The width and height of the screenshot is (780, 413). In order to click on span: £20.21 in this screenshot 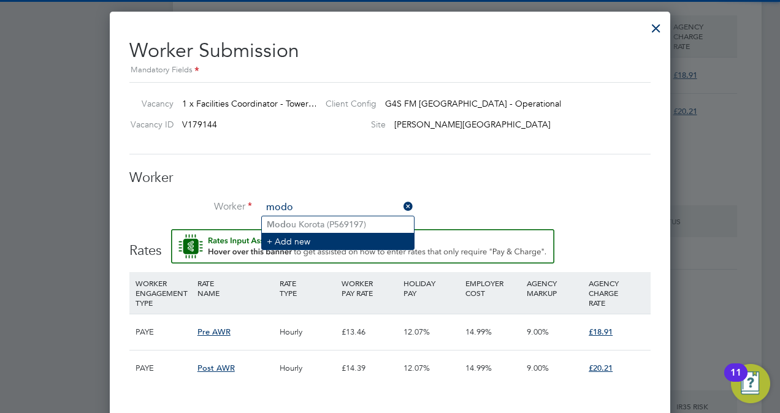, I will do `click(600, 368)`.